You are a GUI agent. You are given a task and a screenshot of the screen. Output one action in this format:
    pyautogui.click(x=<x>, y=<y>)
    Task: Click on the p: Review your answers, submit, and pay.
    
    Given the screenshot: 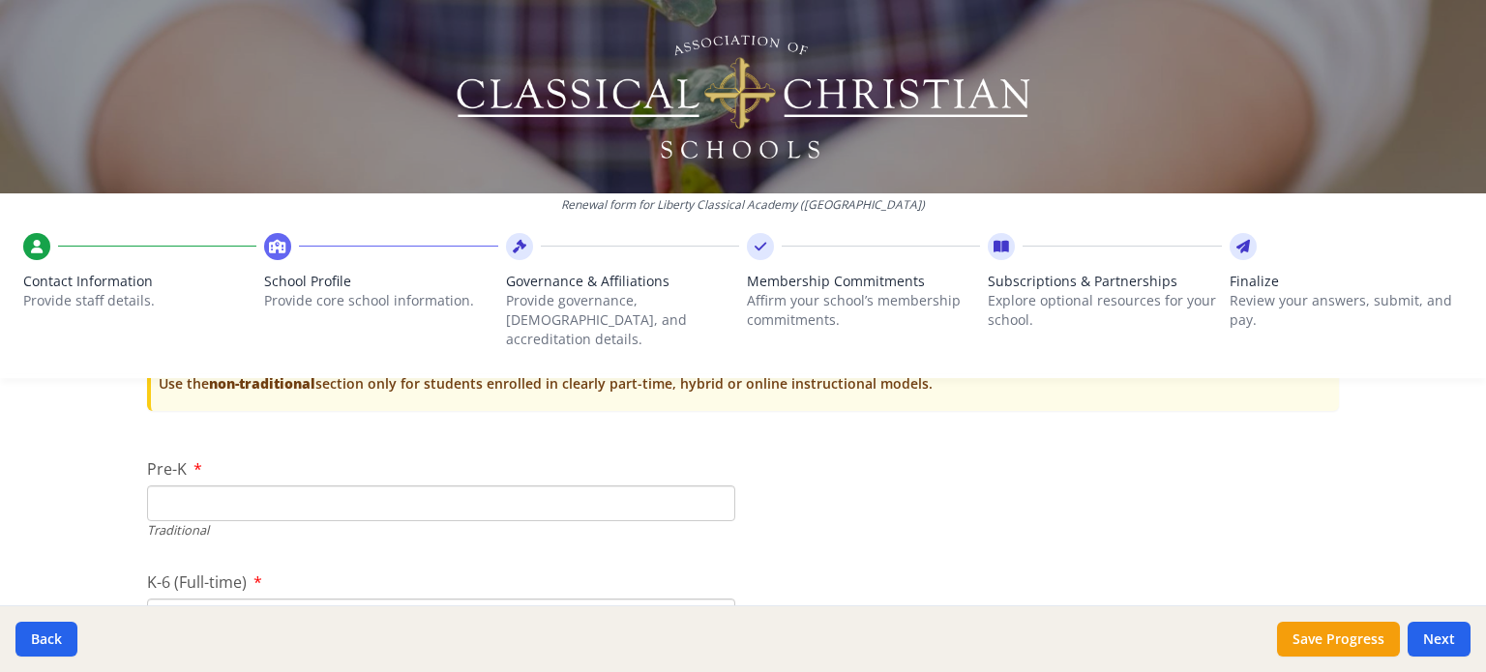 What is the action you would take?
    pyautogui.click(x=1346, y=311)
    